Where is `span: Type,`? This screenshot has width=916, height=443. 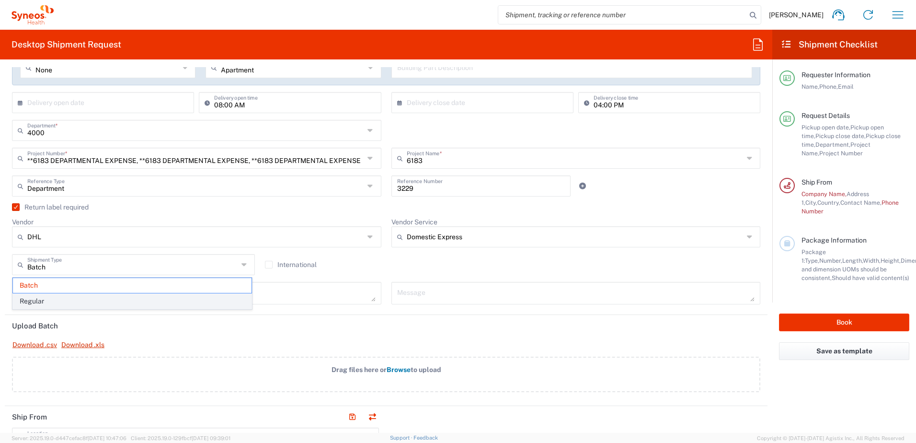 span: Type, is located at coordinates (812, 260).